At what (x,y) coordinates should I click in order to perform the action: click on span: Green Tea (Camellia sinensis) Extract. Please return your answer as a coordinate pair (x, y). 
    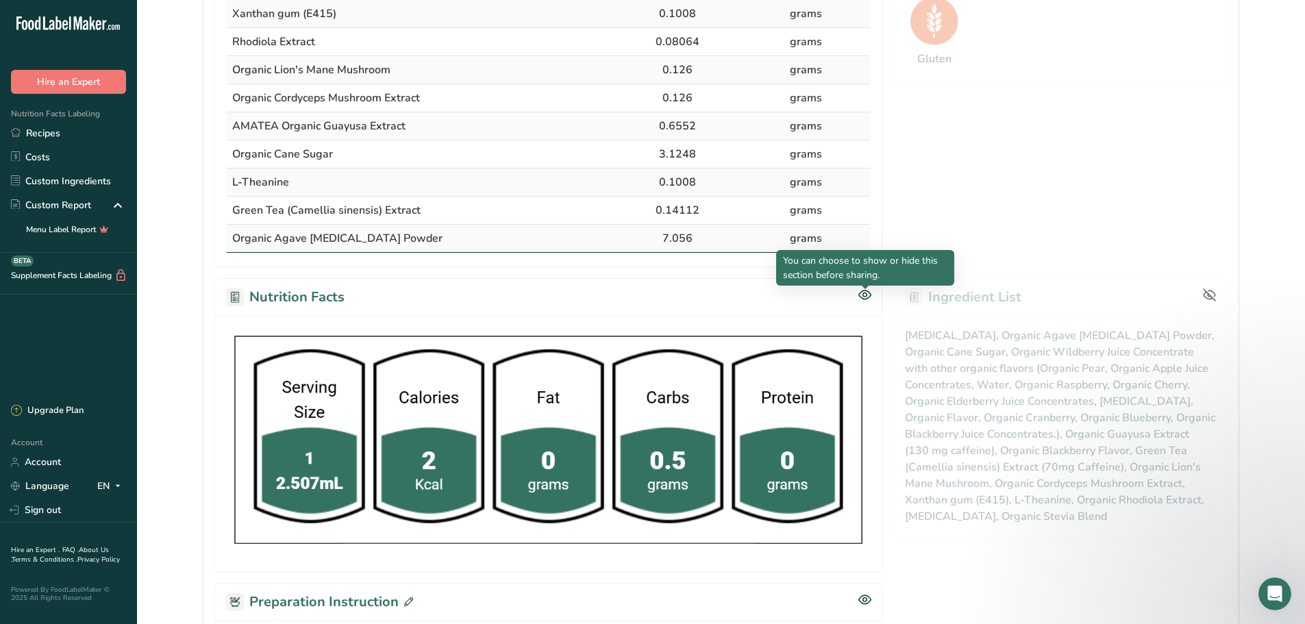
    Looking at the image, I should click on (326, 210).